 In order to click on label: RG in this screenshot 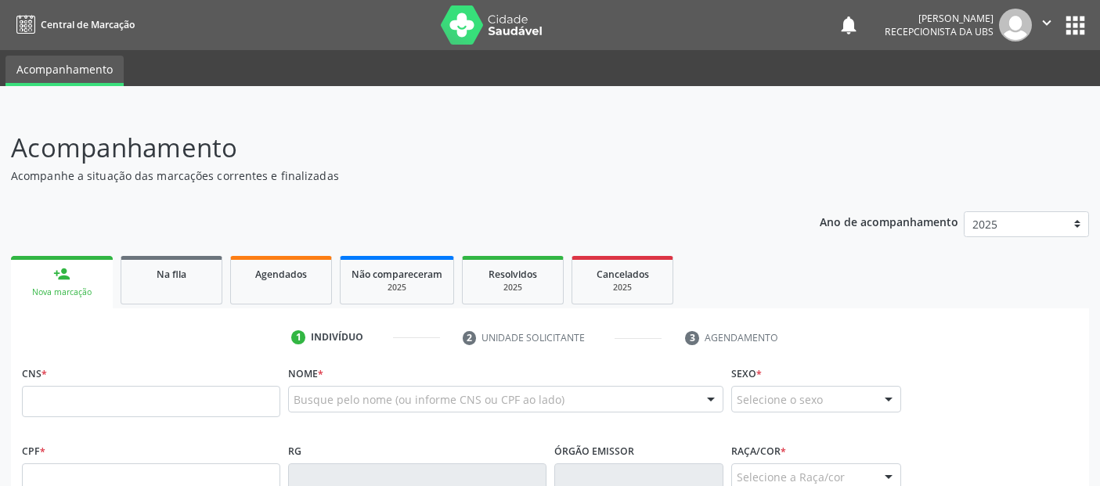, I will do `click(294, 451)`.